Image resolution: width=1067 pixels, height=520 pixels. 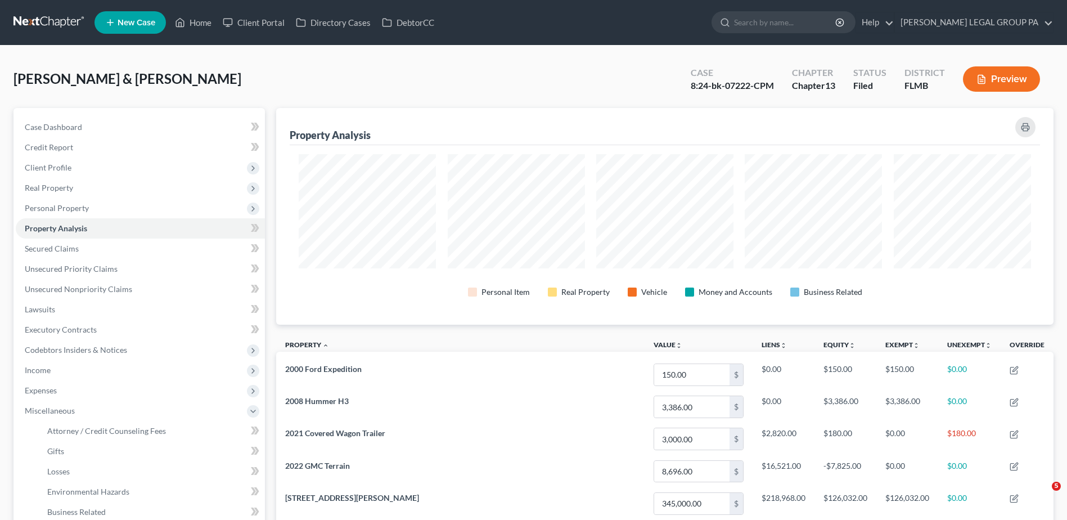 What do you see at coordinates (38, 370) in the screenshot?
I see `span: Income` at bounding box center [38, 370].